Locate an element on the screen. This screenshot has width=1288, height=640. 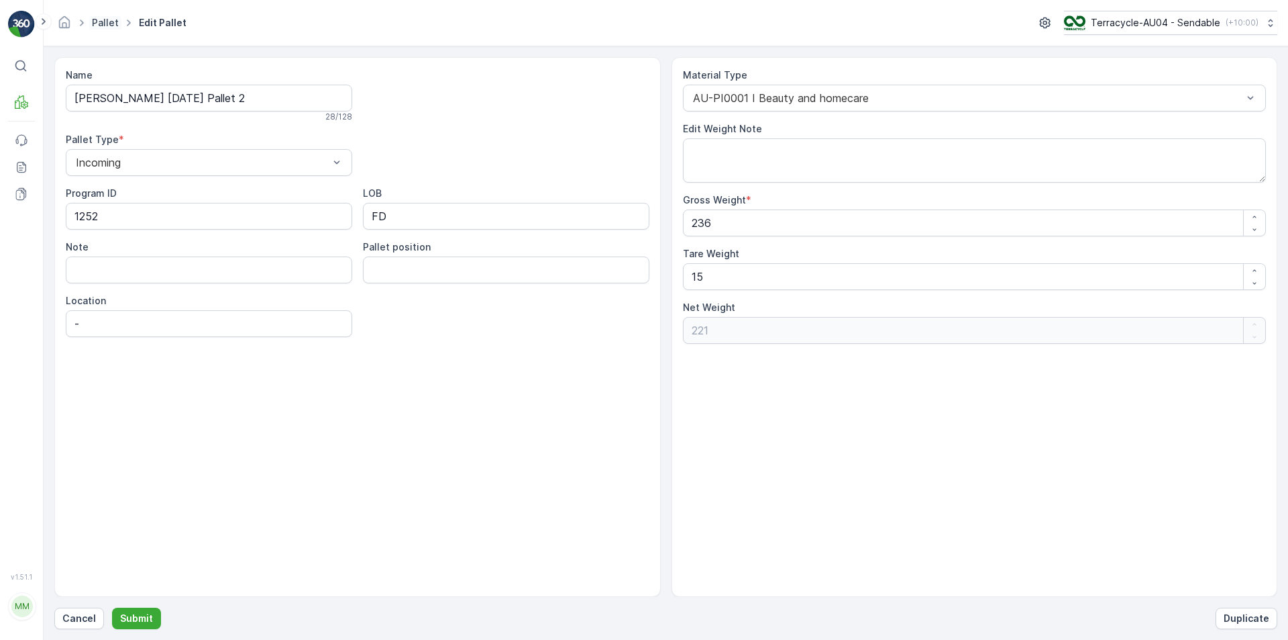
p: Cancel is located at coordinates (79, 618).